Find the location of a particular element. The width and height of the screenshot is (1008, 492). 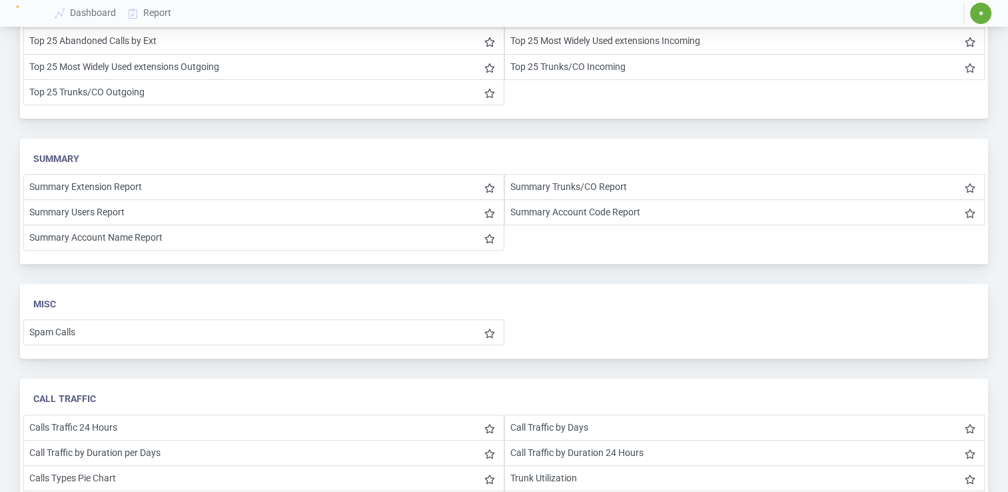

li: Summary Account Code Report is located at coordinates (745, 212).